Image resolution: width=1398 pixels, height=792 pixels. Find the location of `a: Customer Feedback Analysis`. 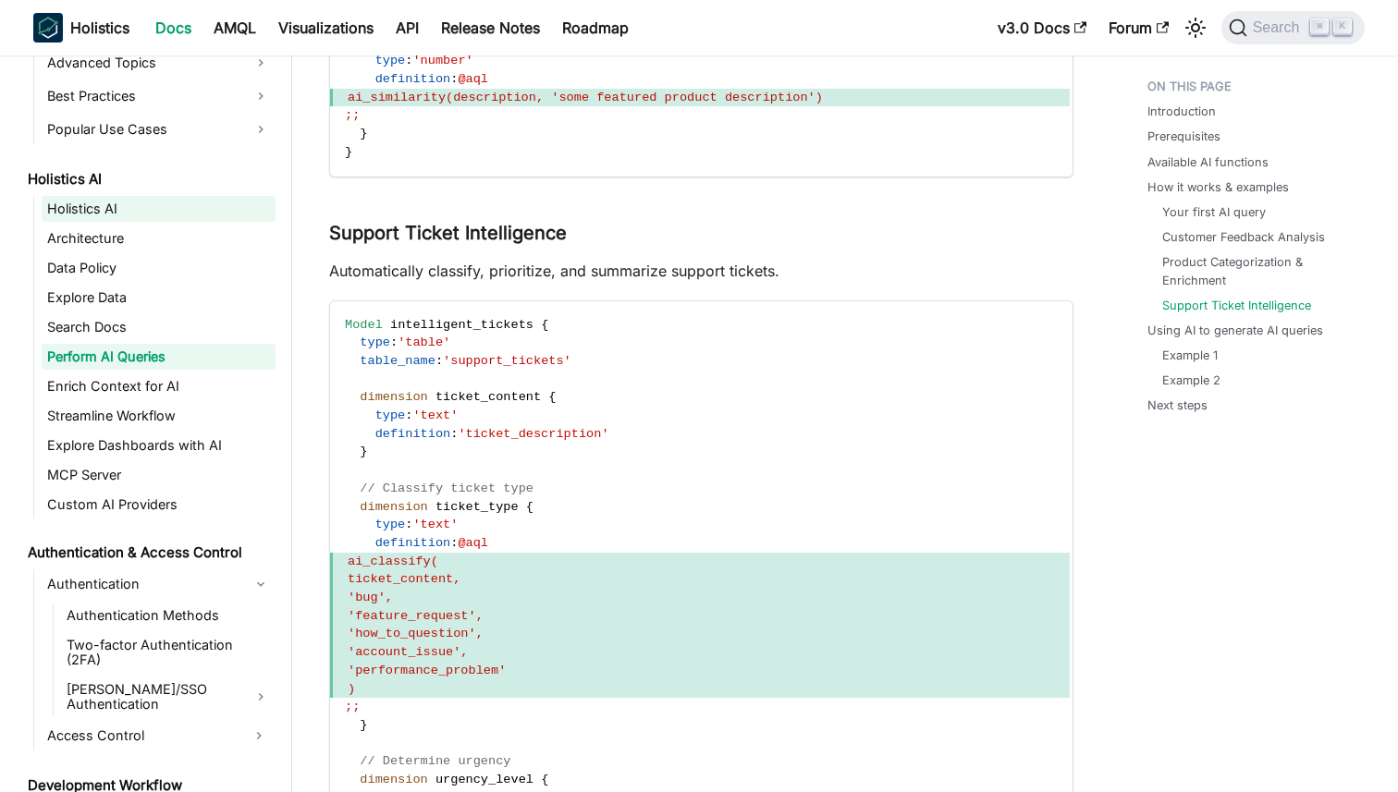

a: Customer Feedback Analysis is located at coordinates (1244, 237).